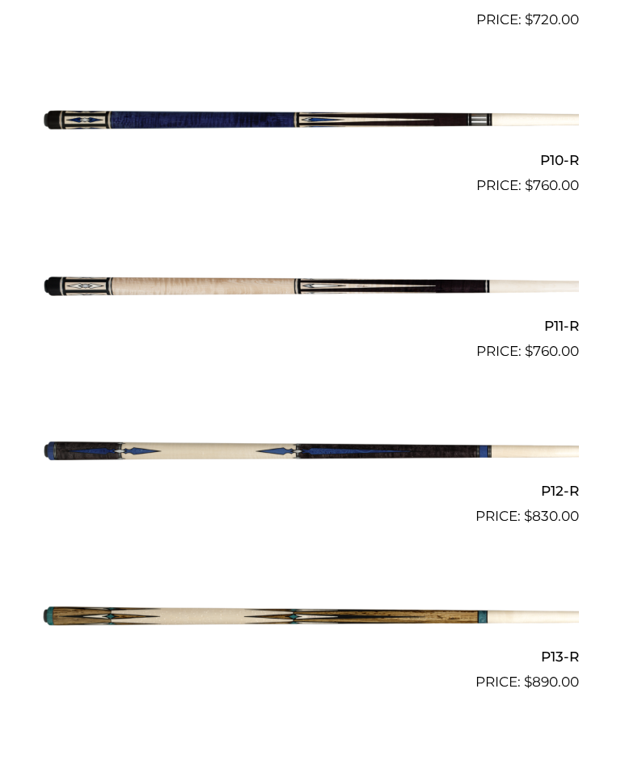 This screenshot has height=769, width=621. Describe the element at coordinates (310, 452) in the screenshot. I see `img: P12-R` at that location.